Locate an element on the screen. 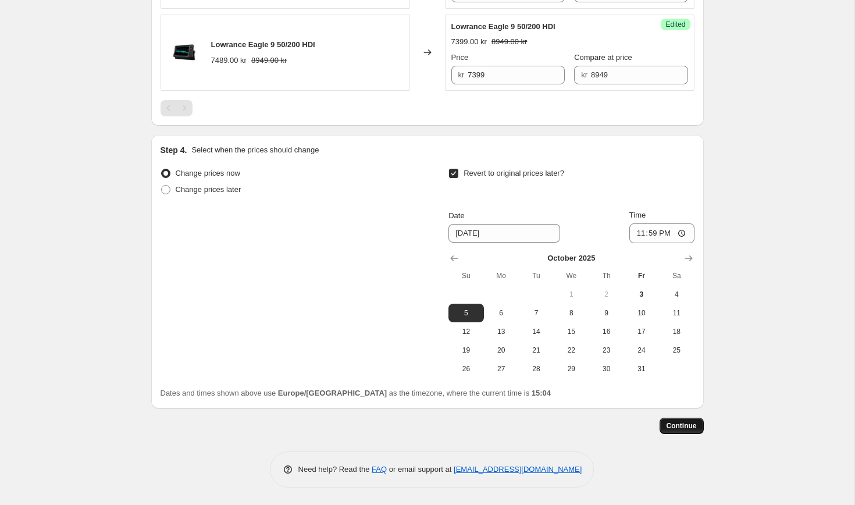  span: 21 is located at coordinates (536, 350).